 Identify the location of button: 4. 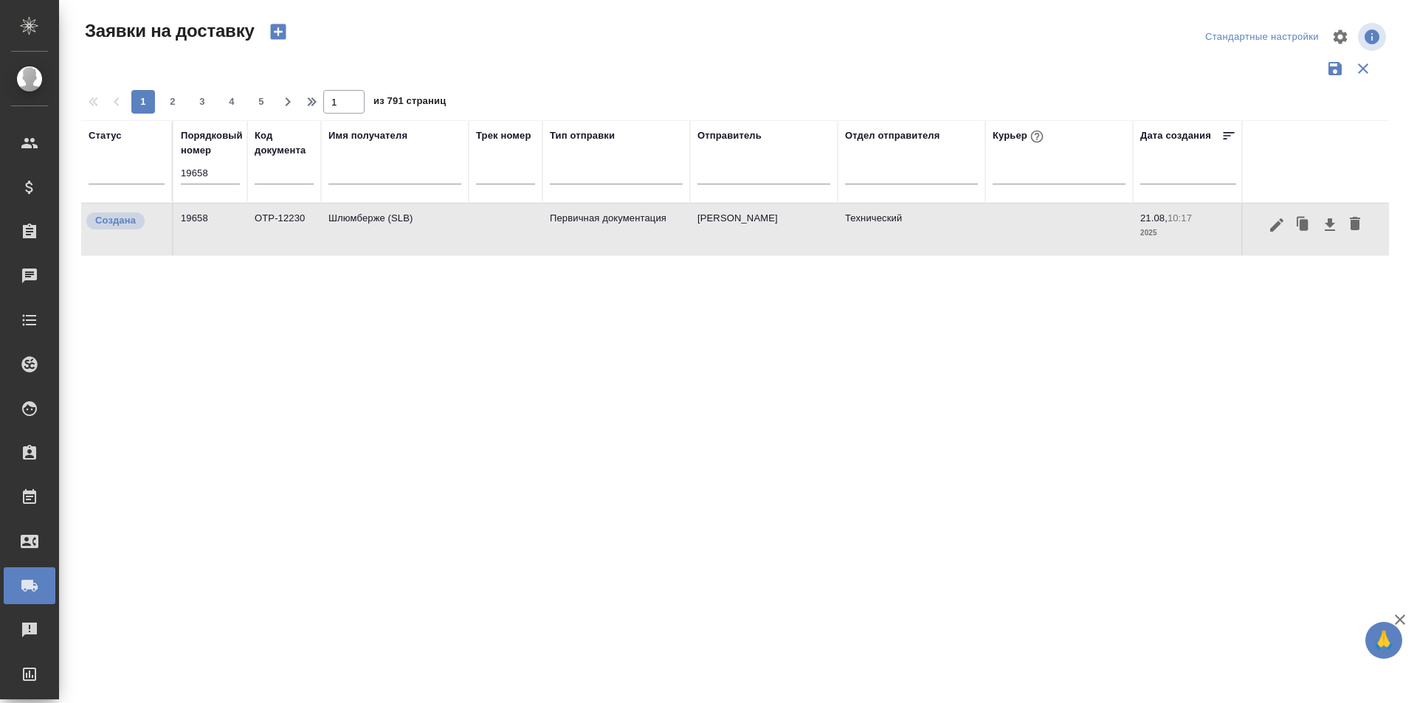
(232, 102).